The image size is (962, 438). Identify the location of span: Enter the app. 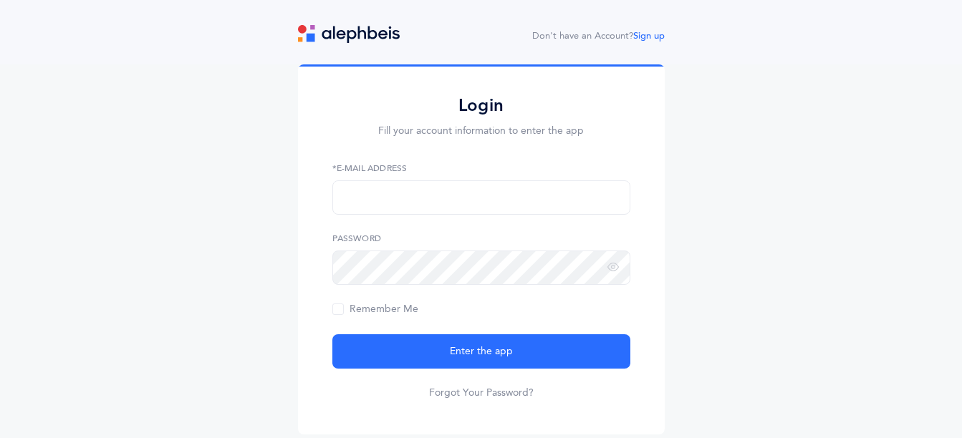
(481, 352).